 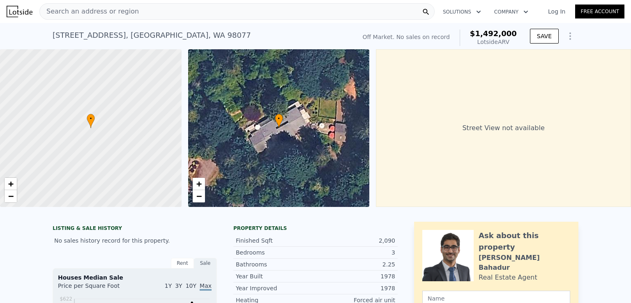 What do you see at coordinates (135, 278) in the screenshot?
I see `div: Houses Median Sale` at bounding box center [135, 278].